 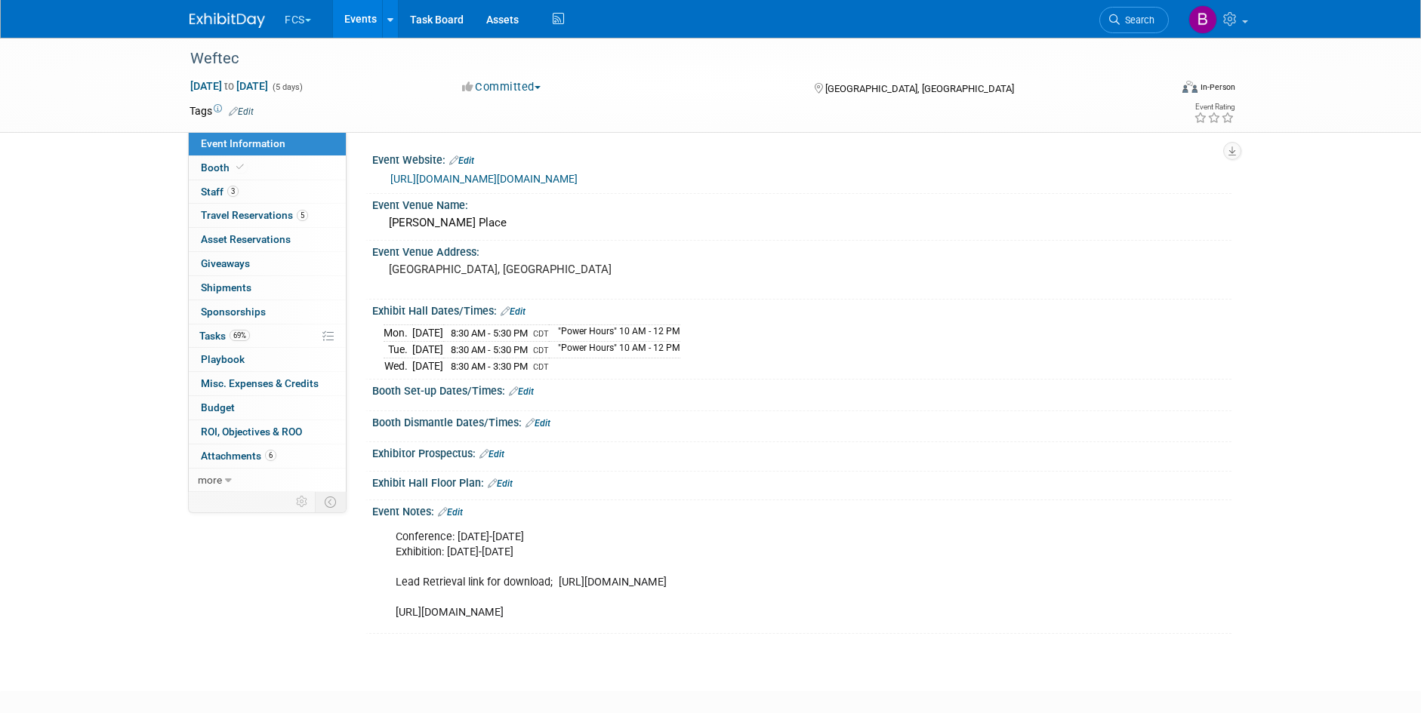 What do you see at coordinates (267, 239) in the screenshot?
I see `a: Asset Reservations` at bounding box center [267, 239].